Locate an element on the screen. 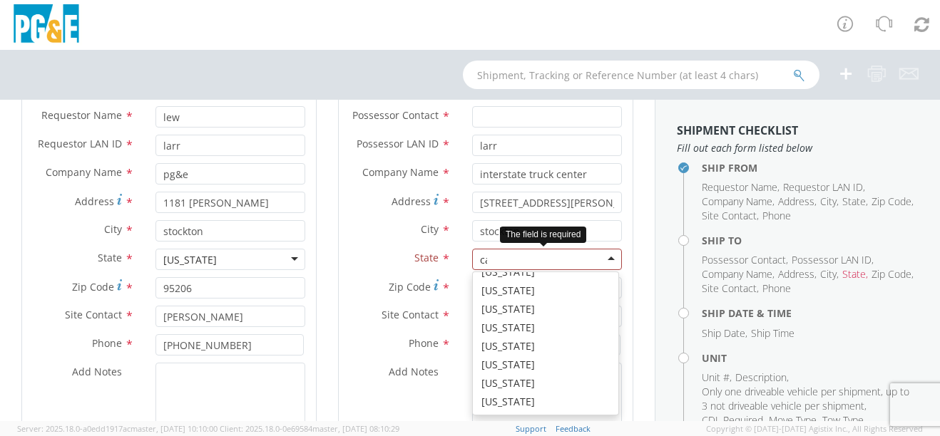 The width and height of the screenshot is (940, 436). span: Fill out each form listed below is located at coordinates (797, 148).